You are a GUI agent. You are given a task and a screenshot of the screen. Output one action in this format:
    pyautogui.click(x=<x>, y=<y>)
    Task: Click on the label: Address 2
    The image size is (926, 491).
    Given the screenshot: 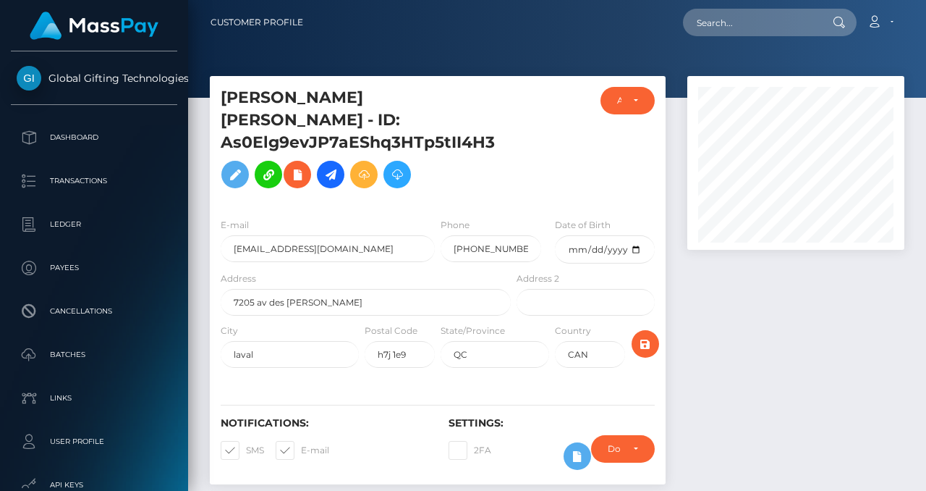 What is the action you would take?
    pyautogui.click(x=538, y=279)
    